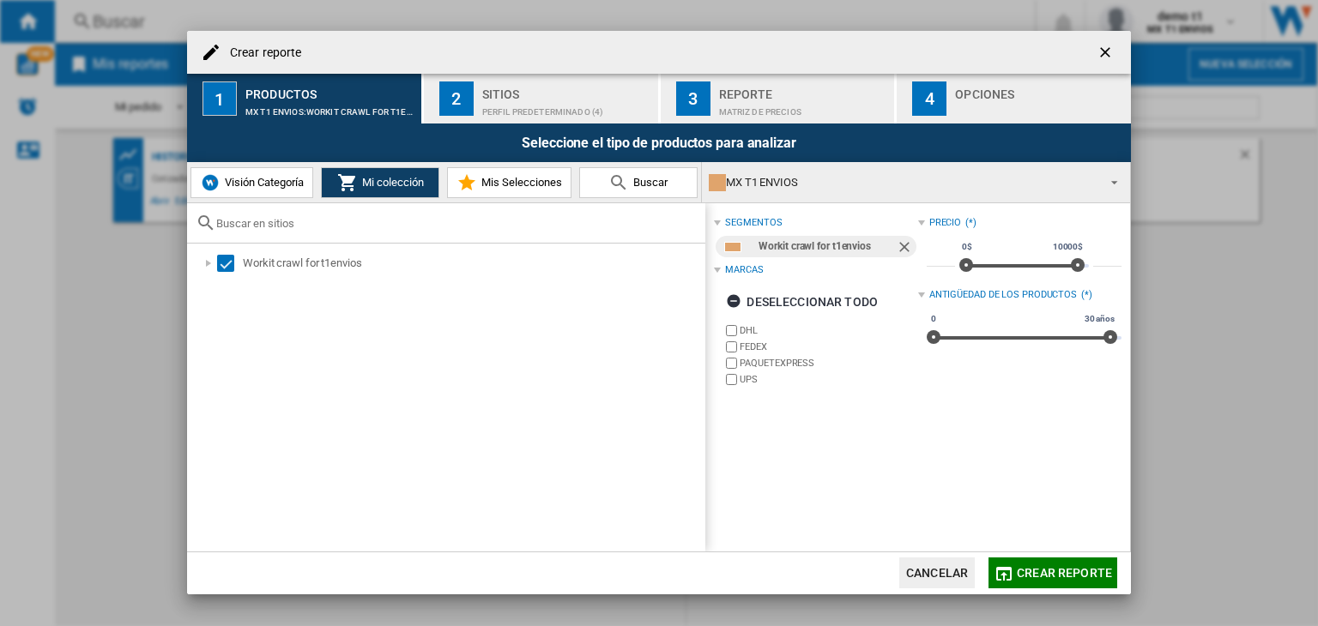  I want to click on label: UPS, so click(828, 379).